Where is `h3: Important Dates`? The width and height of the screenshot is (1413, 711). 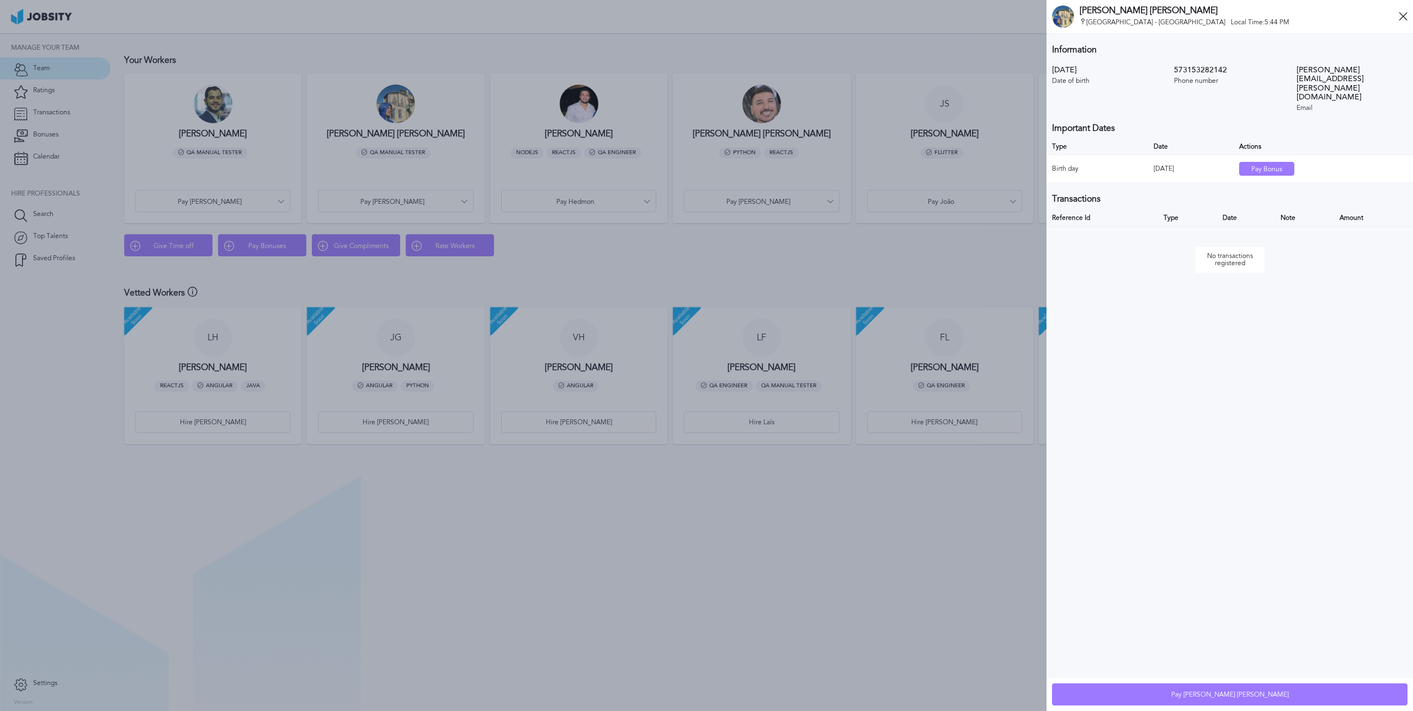 h3: Important Dates is located at coordinates (1230, 128).